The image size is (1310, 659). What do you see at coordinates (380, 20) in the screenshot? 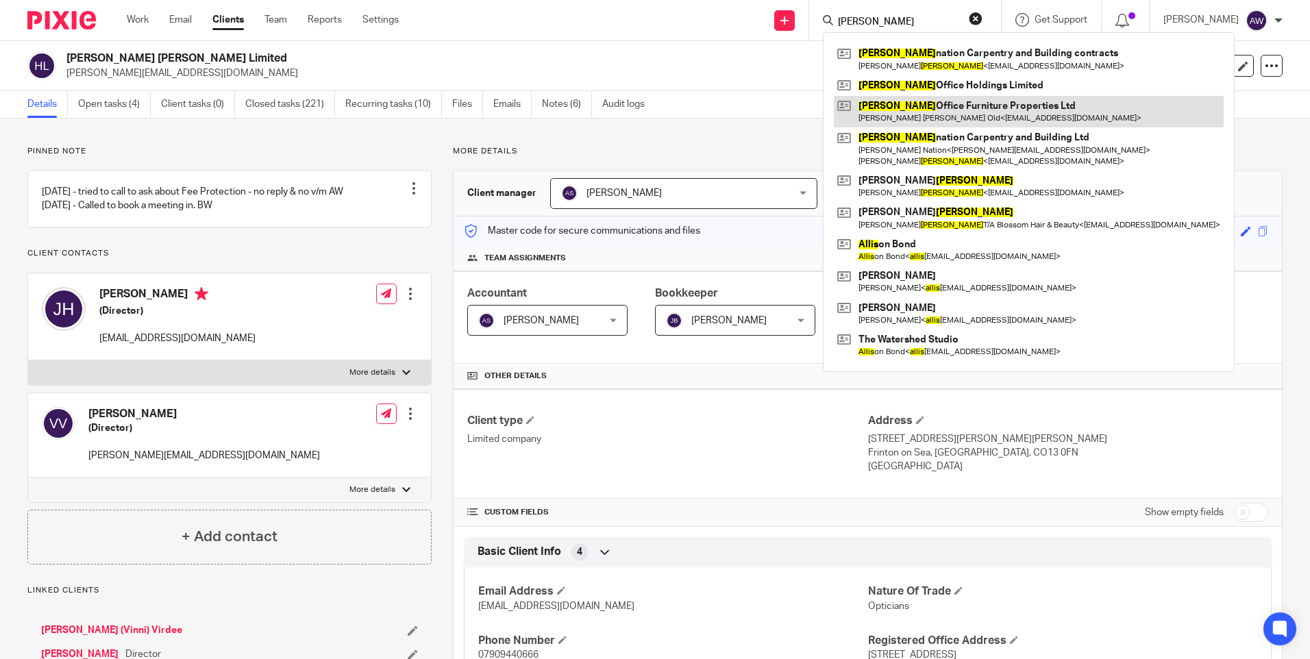
I see `a: Settings` at bounding box center [380, 20].